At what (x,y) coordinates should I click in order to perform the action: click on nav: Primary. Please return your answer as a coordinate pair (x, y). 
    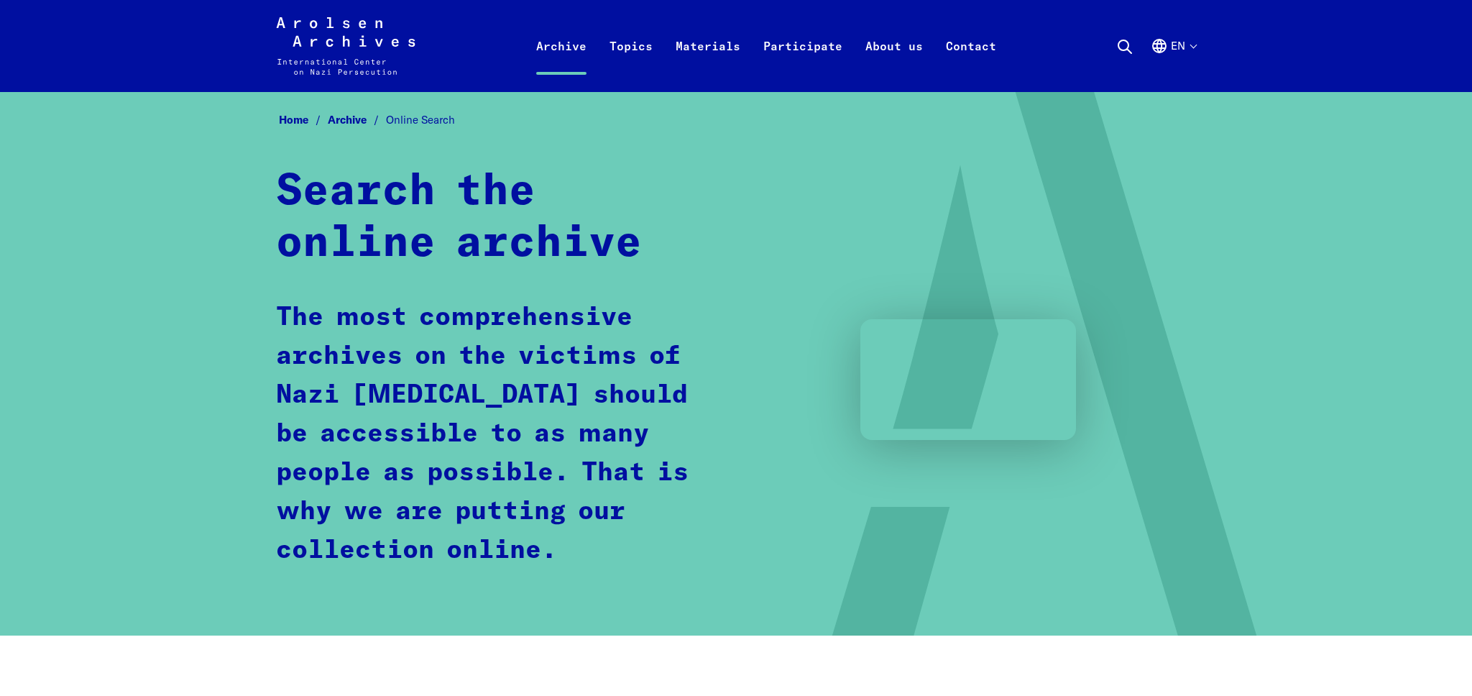
    Looking at the image, I should click on (766, 46).